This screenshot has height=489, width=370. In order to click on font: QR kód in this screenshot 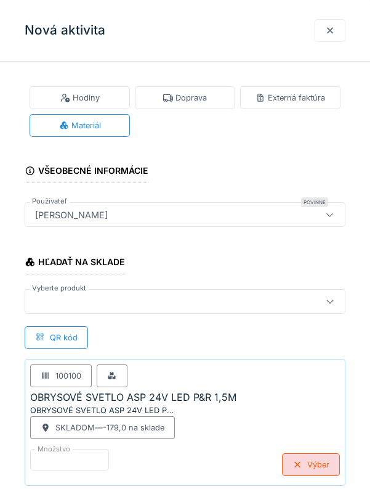, I will do `click(63, 337)`.